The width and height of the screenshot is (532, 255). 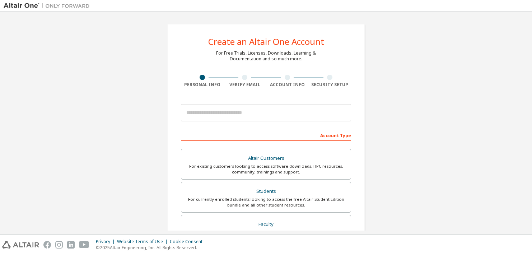 I want to click on div: For faculty & administrators of academic institutions administering students and accessing softwa..., so click(x=266, y=235).